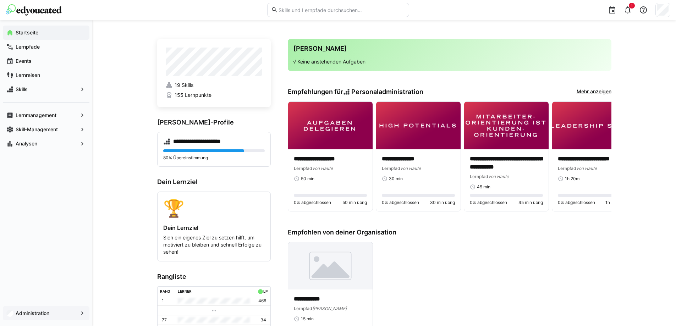  Describe the element at coordinates (164, 320) in the screenshot. I see `p: 77` at that location.